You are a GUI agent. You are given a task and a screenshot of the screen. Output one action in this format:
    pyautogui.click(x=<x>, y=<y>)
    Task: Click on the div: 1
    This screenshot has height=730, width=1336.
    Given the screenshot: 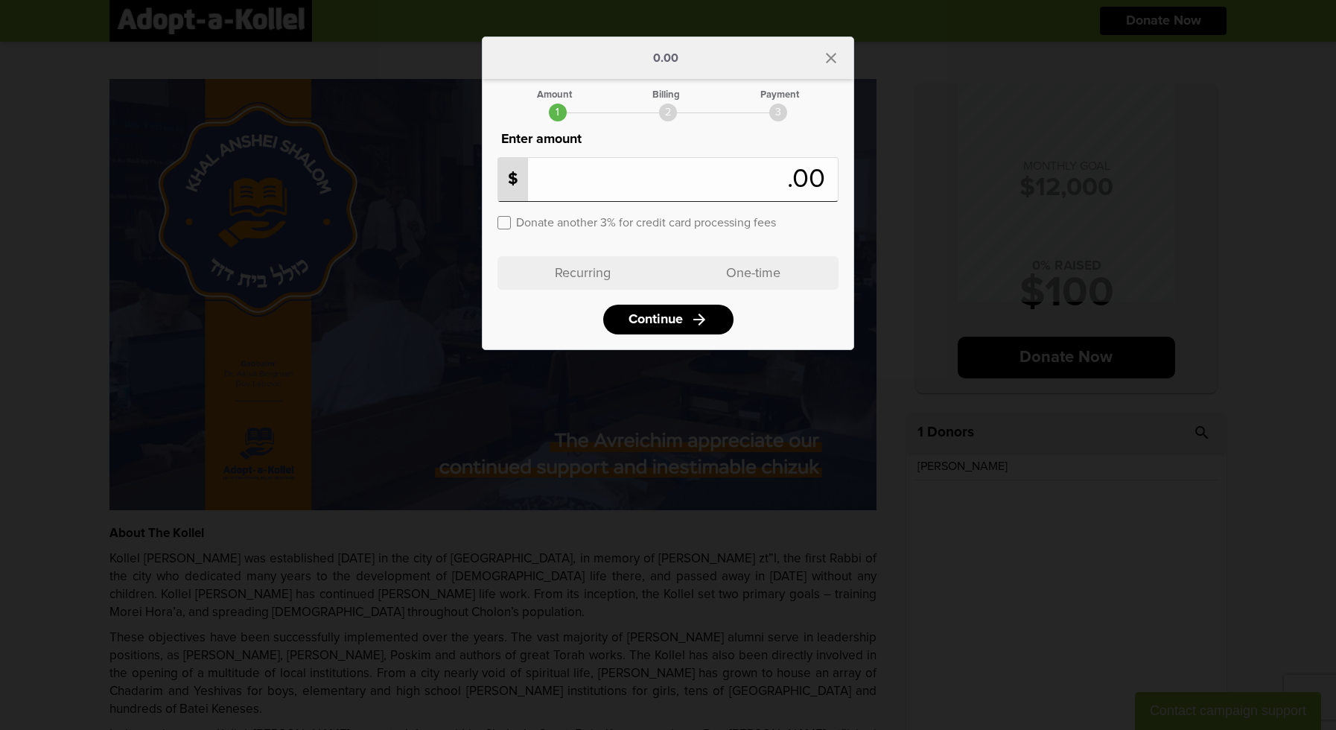 What is the action you would take?
    pyautogui.click(x=558, y=112)
    